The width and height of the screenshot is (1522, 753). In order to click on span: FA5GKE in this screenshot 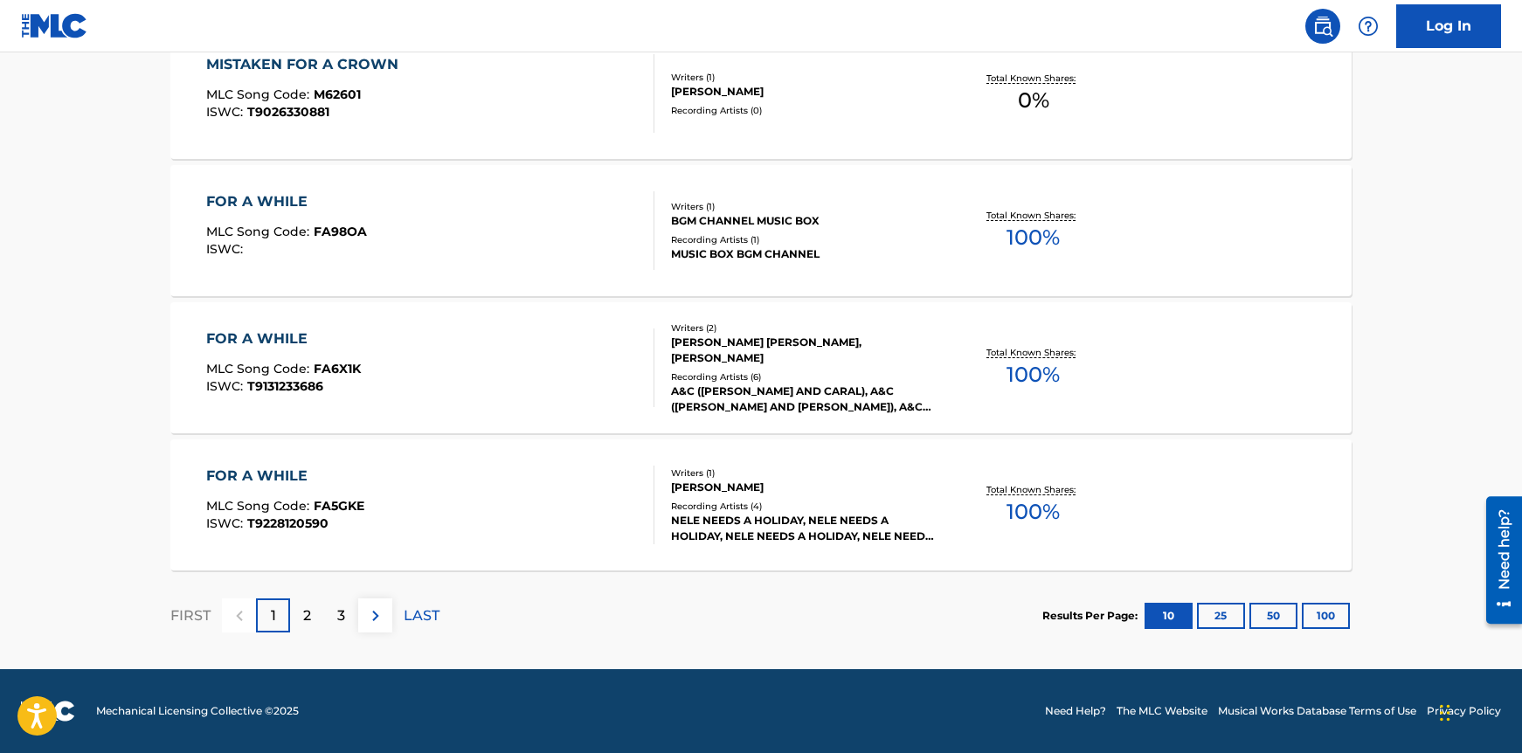, I will do `click(339, 506)`.